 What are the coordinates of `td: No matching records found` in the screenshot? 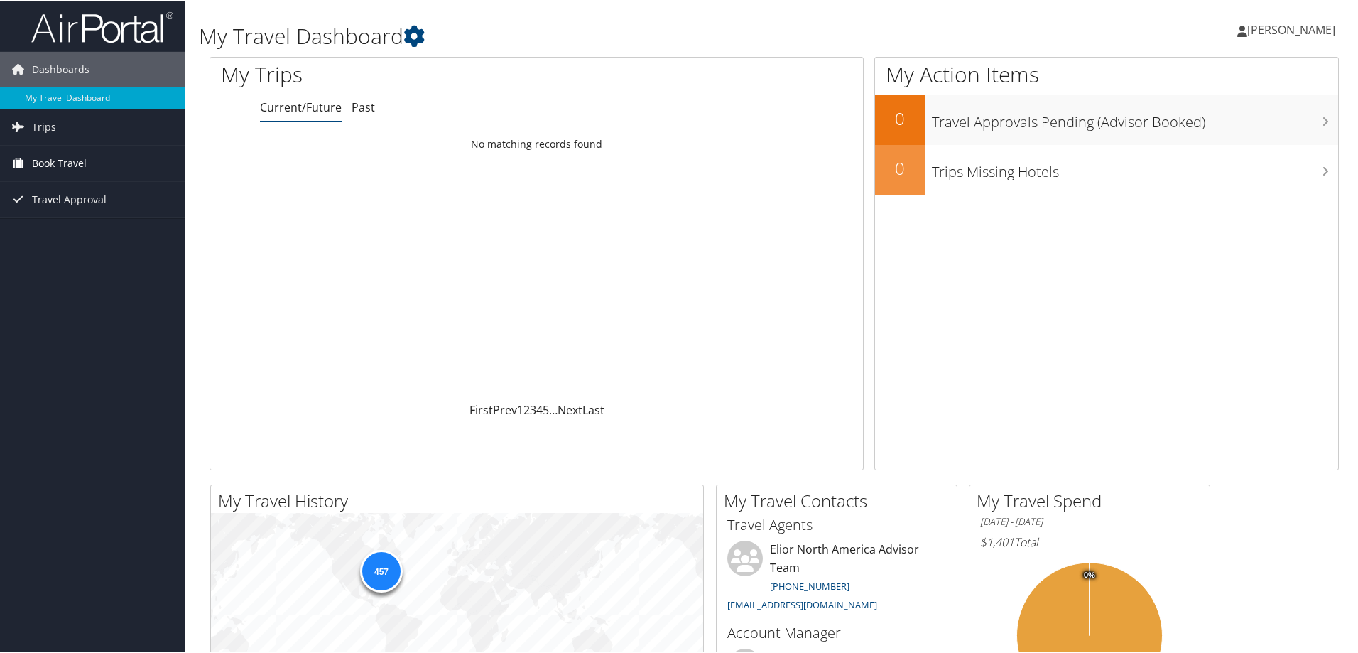 It's located at (536, 143).